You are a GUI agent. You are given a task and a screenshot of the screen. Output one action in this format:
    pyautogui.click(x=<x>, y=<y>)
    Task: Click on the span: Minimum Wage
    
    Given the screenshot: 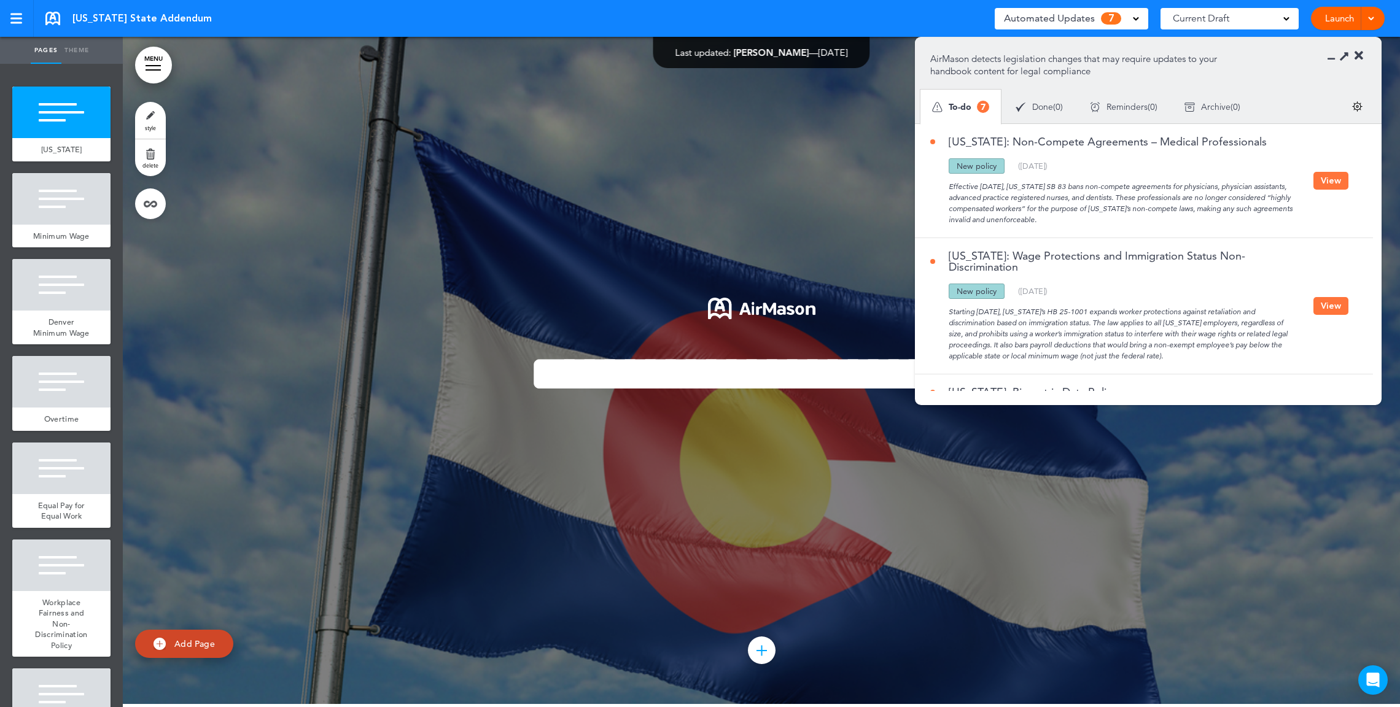 What is the action you would take?
    pyautogui.click(x=61, y=236)
    